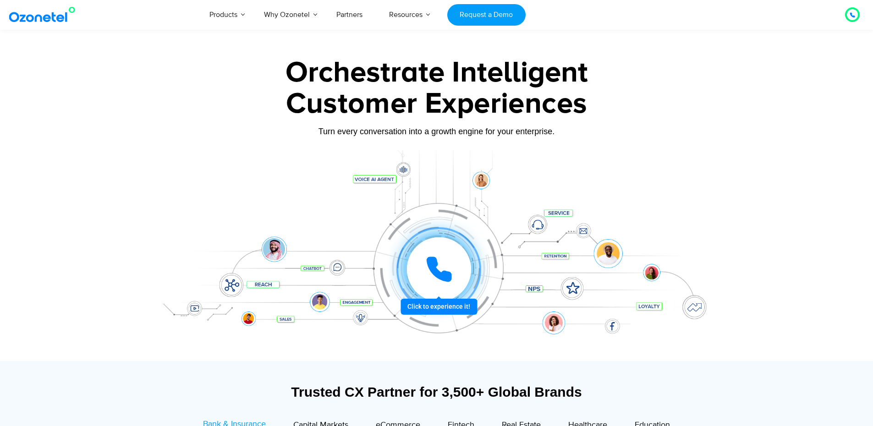 The width and height of the screenshot is (873, 426). I want to click on div: Trusted CX Partner for 3,500+ Global Brands, so click(437, 392).